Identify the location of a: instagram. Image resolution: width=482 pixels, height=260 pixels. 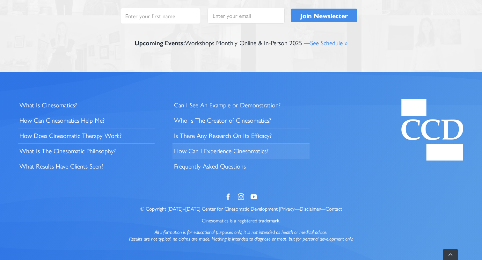
(241, 197).